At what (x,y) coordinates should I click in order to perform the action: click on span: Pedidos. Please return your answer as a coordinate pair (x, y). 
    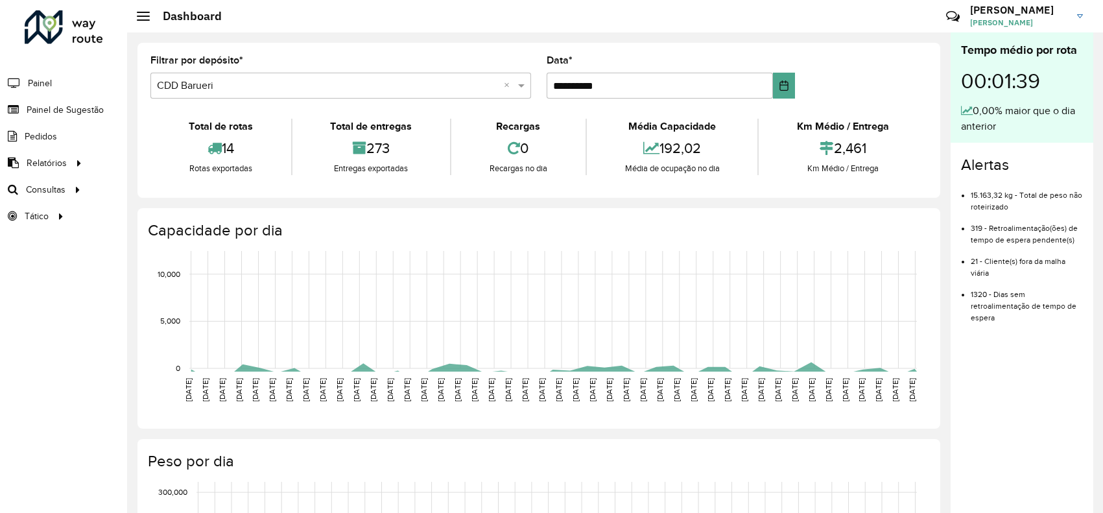
    Looking at the image, I should click on (41, 136).